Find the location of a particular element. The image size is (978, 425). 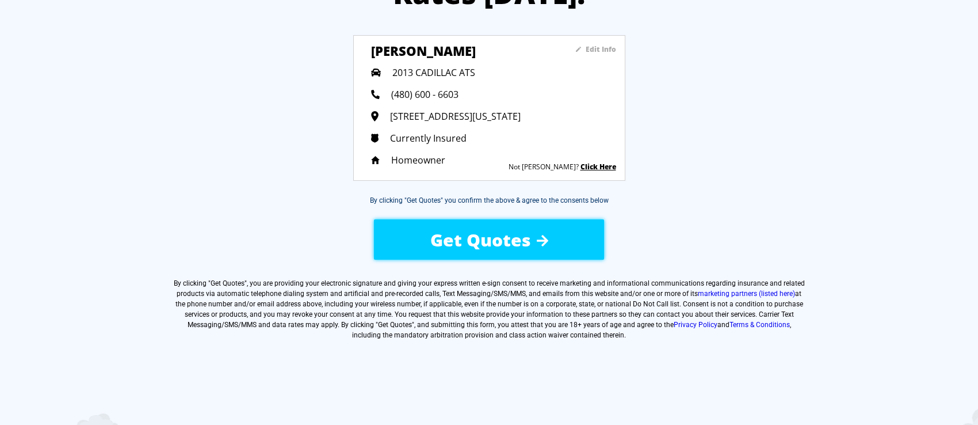

span: Homeowner is located at coordinates (418, 160).